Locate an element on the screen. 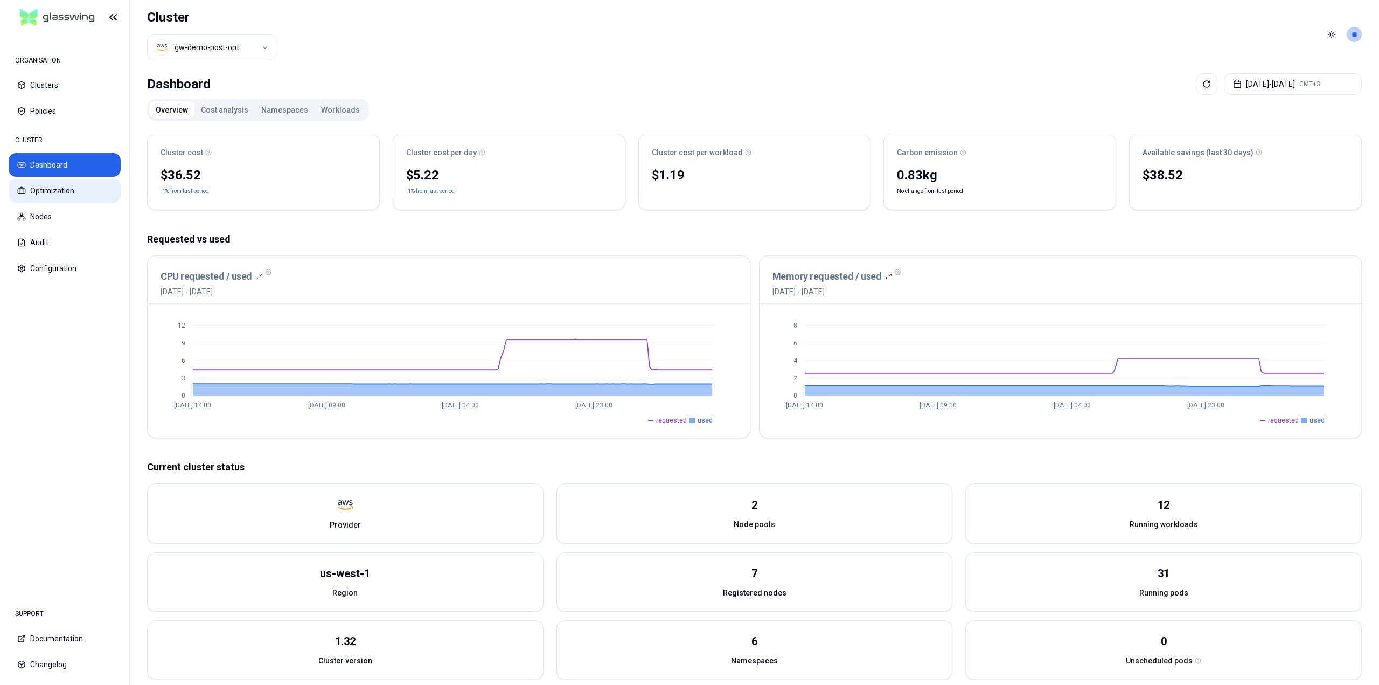  div: aws is located at coordinates (345, 505).